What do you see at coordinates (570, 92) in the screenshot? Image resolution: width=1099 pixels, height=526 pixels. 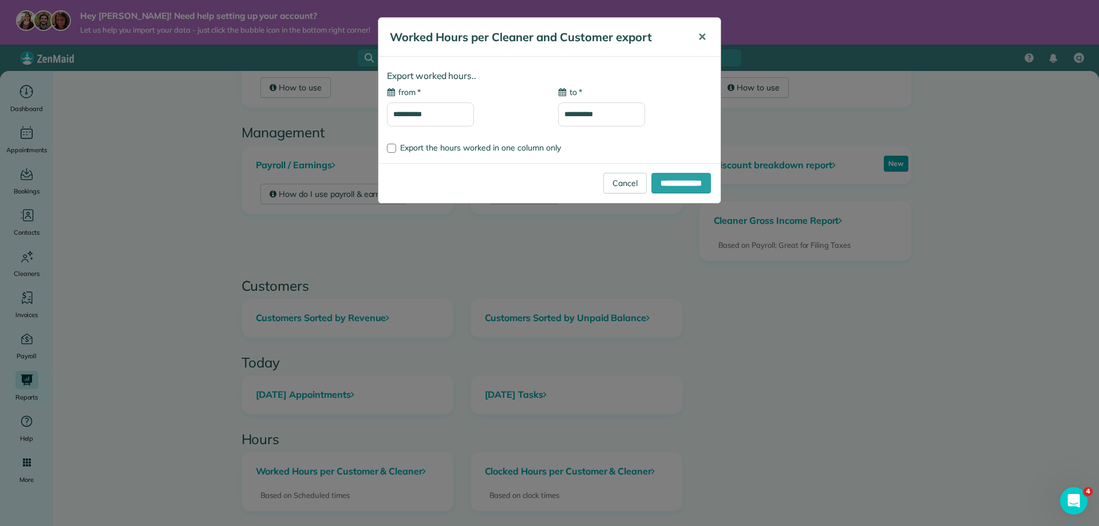 I see `label: to` at bounding box center [570, 92].